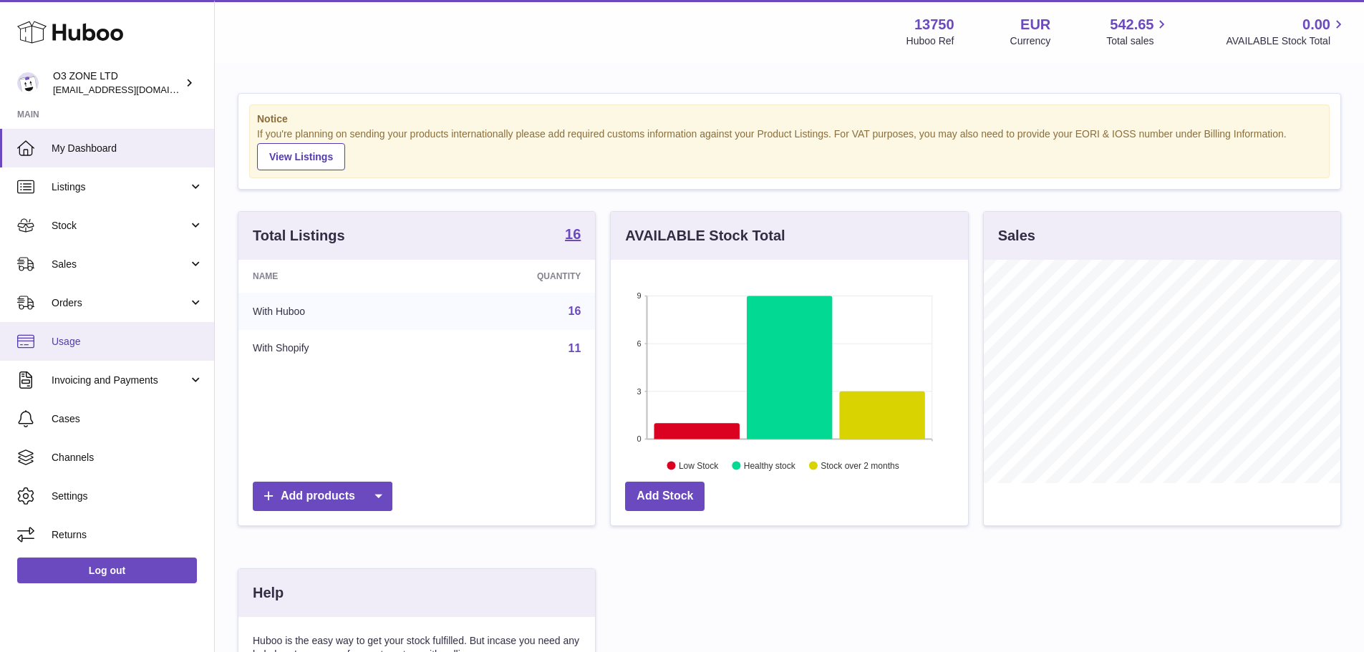 This screenshot has width=1364, height=652. What do you see at coordinates (1138, 32) in the screenshot?
I see `a: 542.65 Total sales` at bounding box center [1138, 32].